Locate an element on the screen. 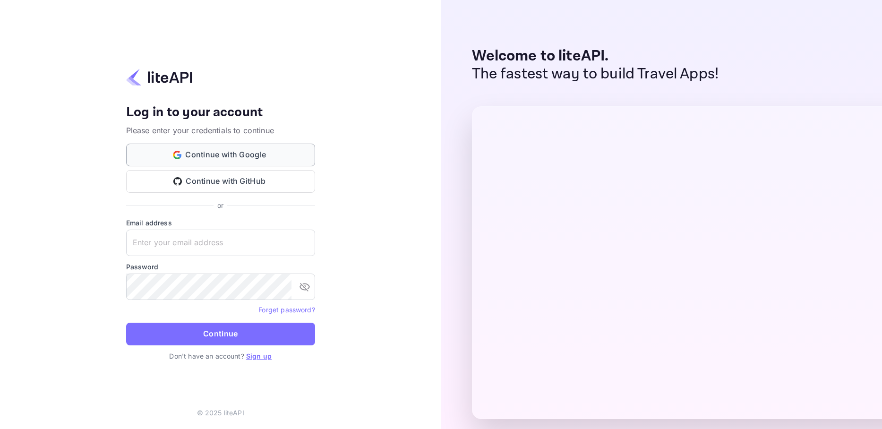 The width and height of the screenshot is (882, 429). p: © 2025 liteAPI is located at coordinates (221, 413).